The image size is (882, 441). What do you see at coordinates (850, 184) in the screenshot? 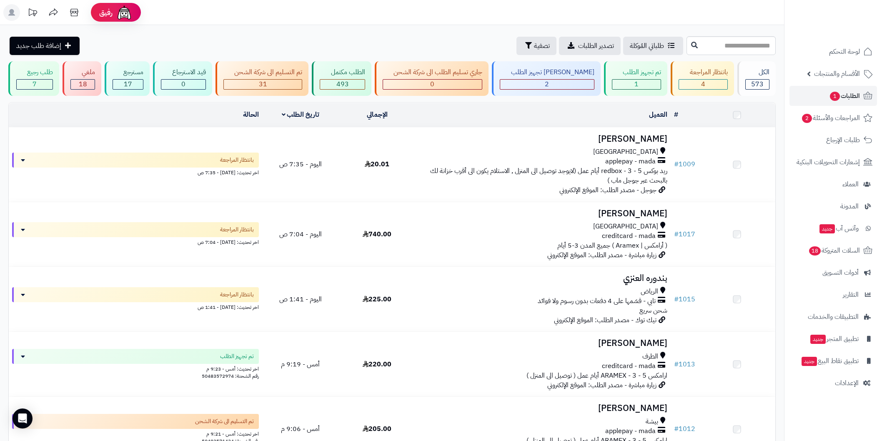
I see `span: العملاء` at bounding box center [850, 184].